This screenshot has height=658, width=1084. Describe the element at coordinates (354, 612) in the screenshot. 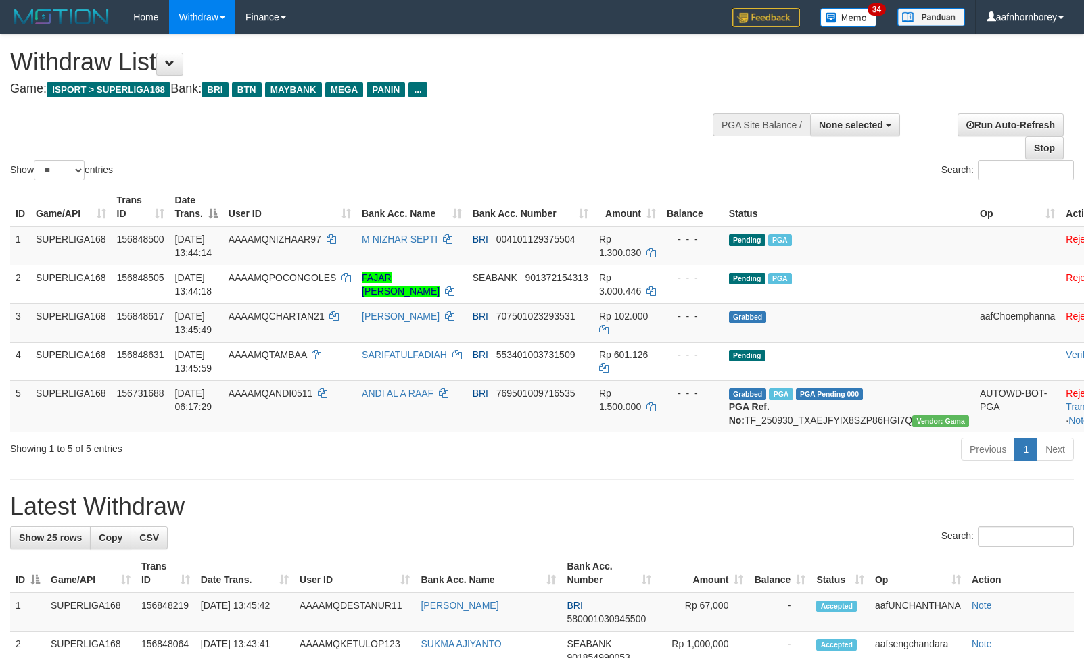

I see `td: AAAAMQDESTANUR11` at that location.